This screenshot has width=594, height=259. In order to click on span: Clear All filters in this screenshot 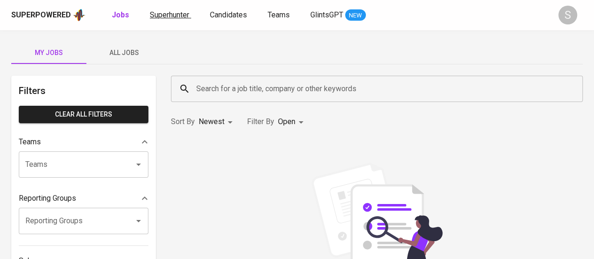, I will do `click(84, 114)`.